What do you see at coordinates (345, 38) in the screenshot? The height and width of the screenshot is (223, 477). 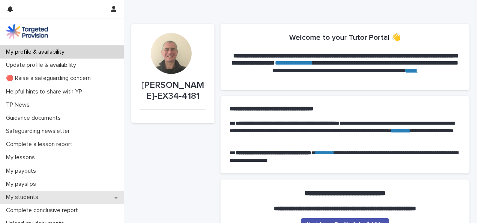 I see `h2: Welcome to your Tutor Portal 👋` at bounding box center [345, 38].